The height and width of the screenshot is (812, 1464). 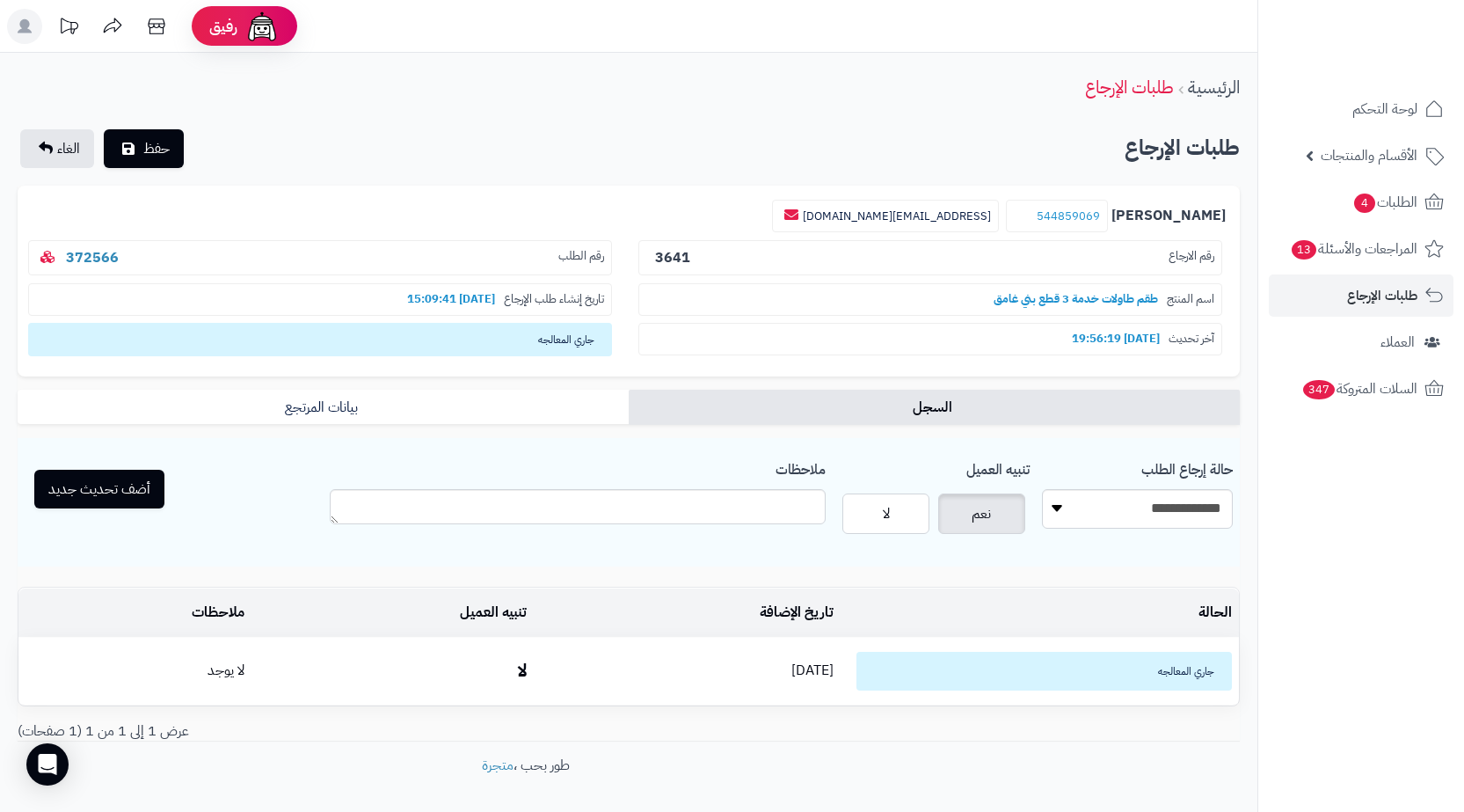 I want to click on span: لا, so click(x=886, y=514).